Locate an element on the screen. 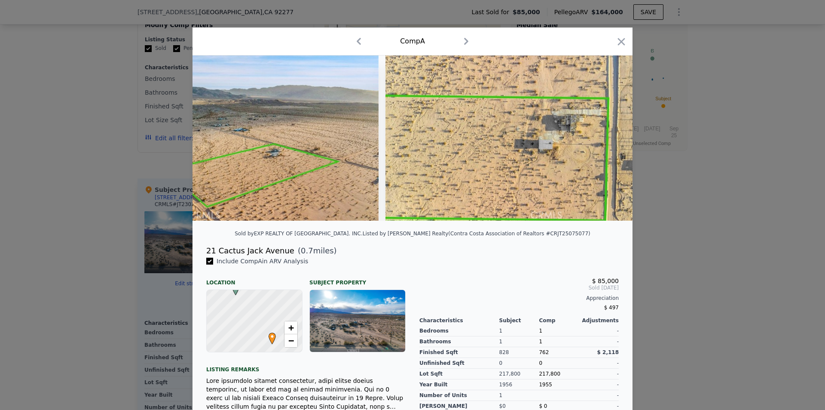  div: 217,800 is located at coordinates (519, 373).